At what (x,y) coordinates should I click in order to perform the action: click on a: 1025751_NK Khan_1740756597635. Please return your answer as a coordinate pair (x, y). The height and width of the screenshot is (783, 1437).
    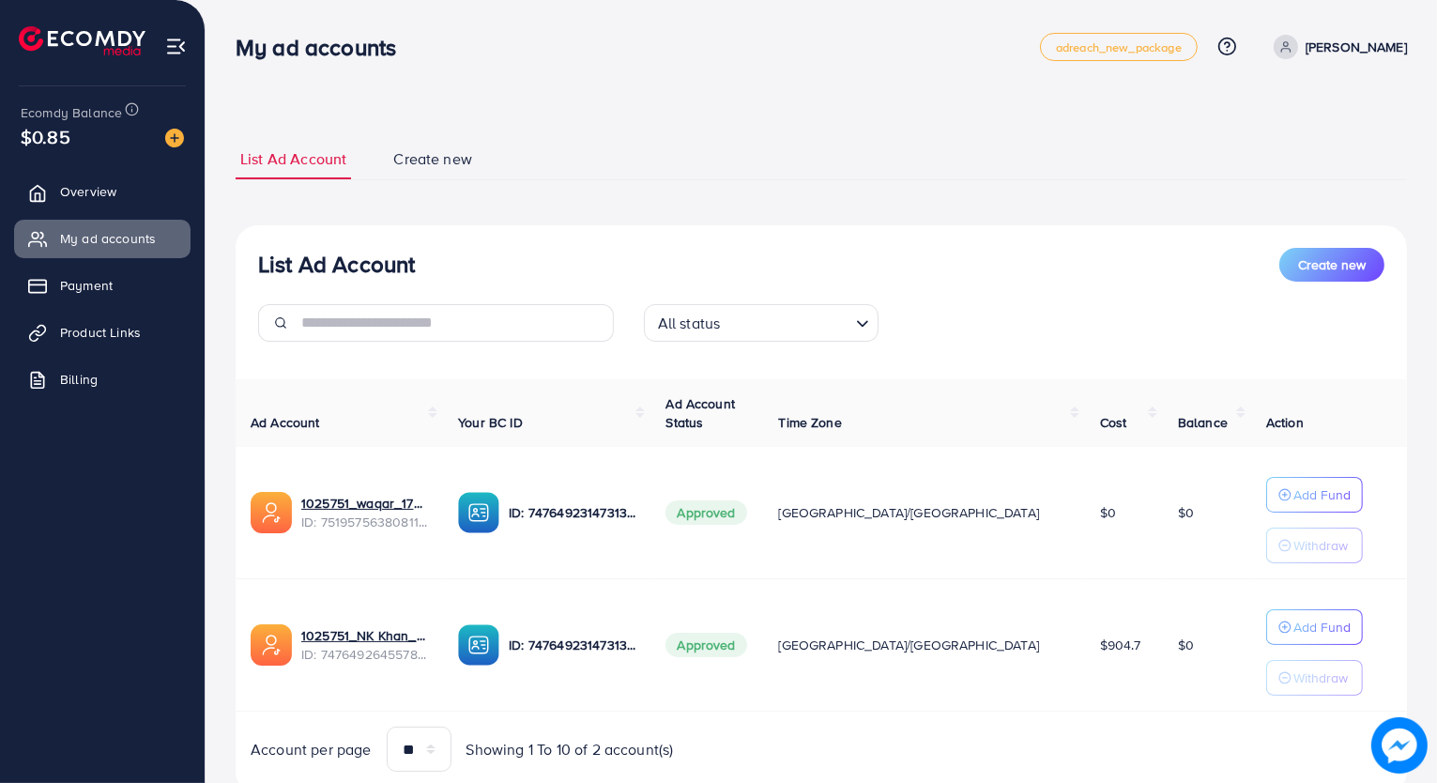
    Looking at the image, I should click on (364, 635).